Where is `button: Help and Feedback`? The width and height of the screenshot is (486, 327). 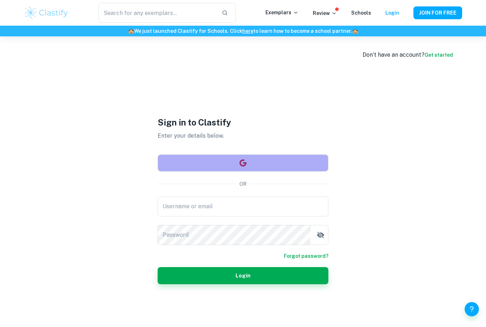
button: Help and Feedback is located at coordinates (472, 309).